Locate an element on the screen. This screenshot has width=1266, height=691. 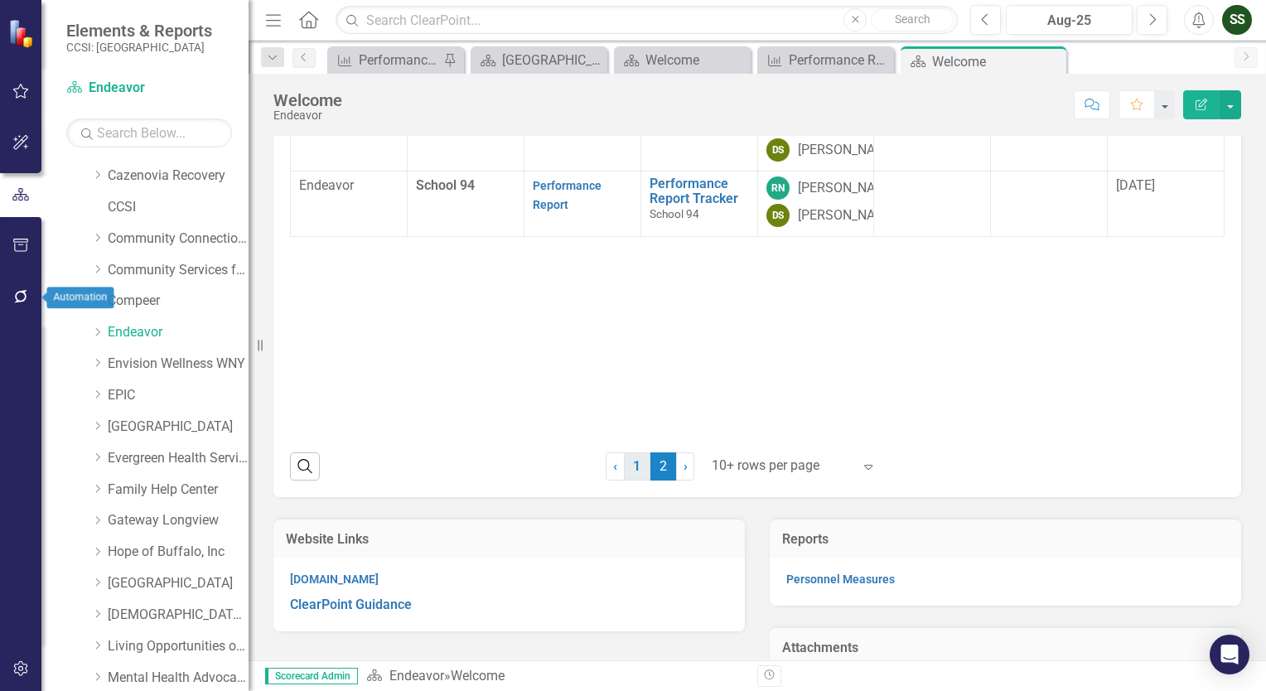
div: Automation is located at coordinates (80, 297).